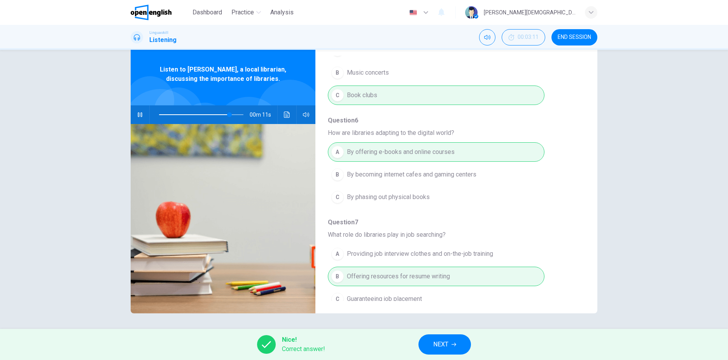 This screenshot has width=728, height=360. Describe the element at coordinates (450, 235) in the screenshot. I see `span: What role do libraries play in job searching?` at that location.